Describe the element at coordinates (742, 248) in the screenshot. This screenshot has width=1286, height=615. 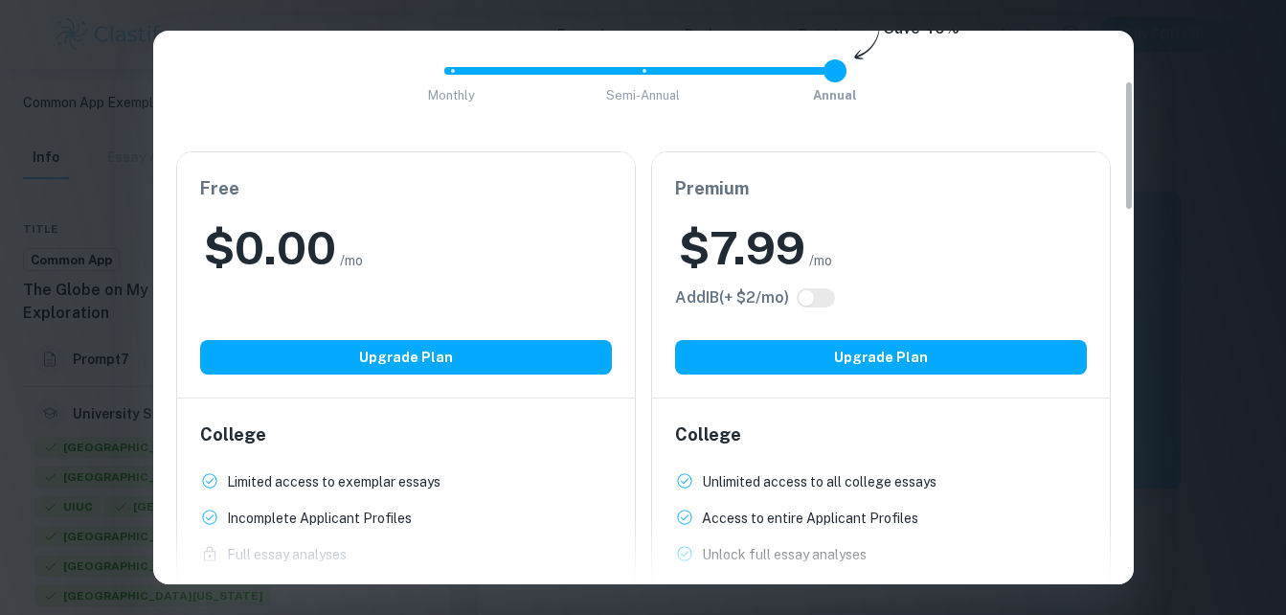
I see `h2: $ 7.99` at that location.